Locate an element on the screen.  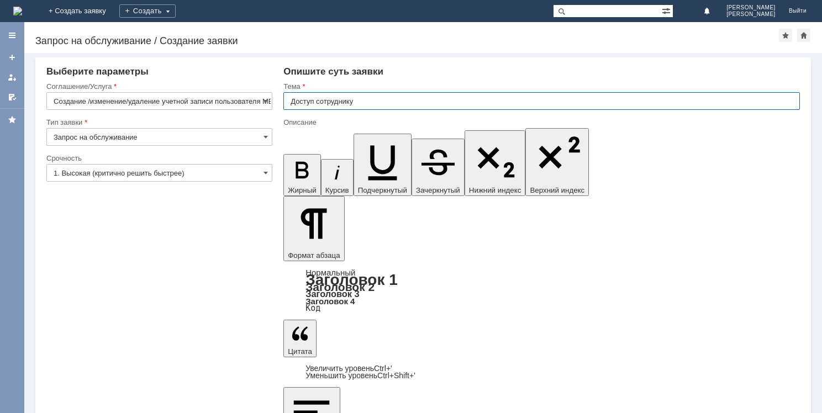
span: Курсив is located at coordinates (337, 190).